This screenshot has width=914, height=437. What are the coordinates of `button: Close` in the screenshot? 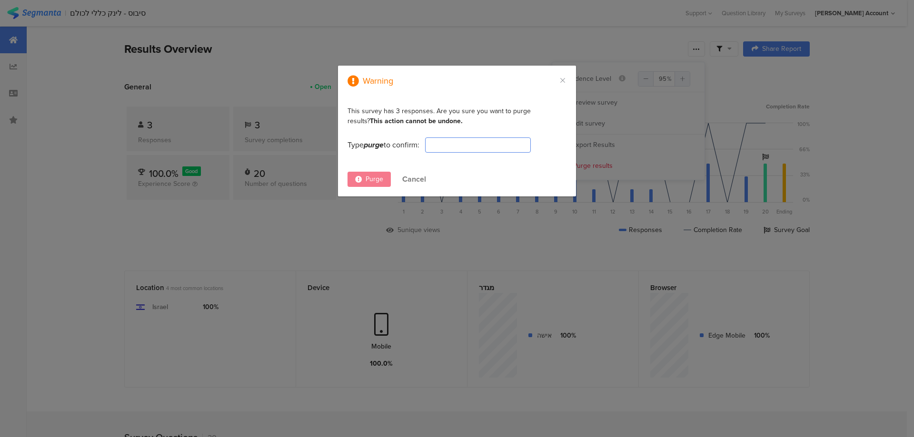 It's located at (562, 80).